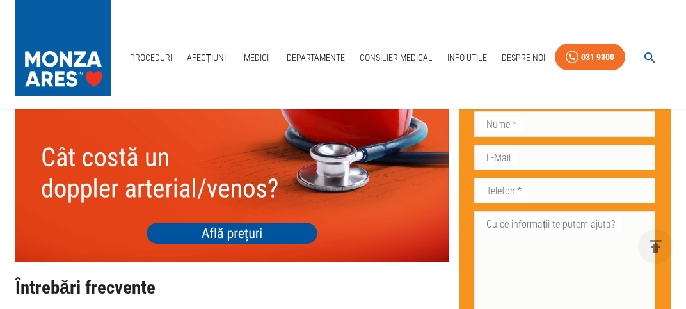  What do you see at coordinates (232, 175) in the screenshot?
I see `img: null` at bounding box center [232, 175].